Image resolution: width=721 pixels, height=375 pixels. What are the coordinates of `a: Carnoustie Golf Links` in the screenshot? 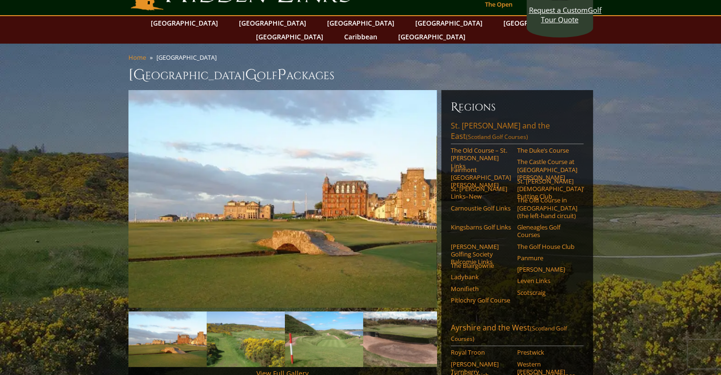 It's located at (480, 208).